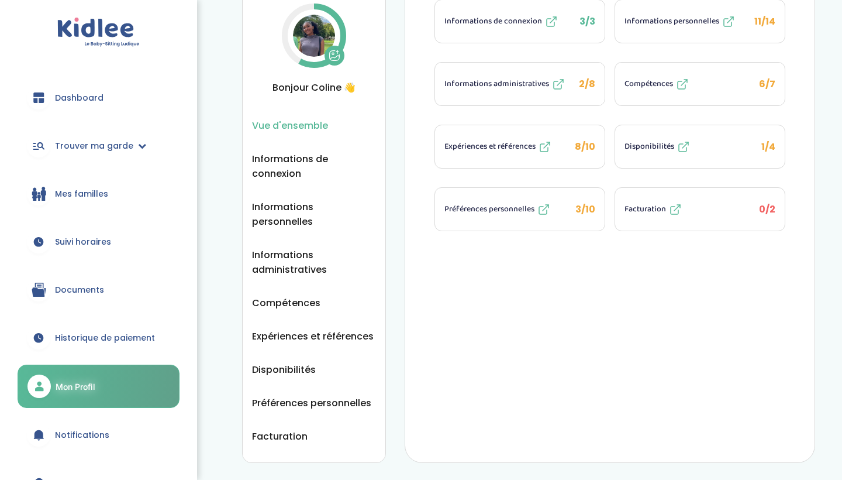 The image size is (842, 480). What do you see at coordinates (314, 87) in the screenshot?
I see `span: Bonjour Coline 👋` at bounding box center [314, 87].